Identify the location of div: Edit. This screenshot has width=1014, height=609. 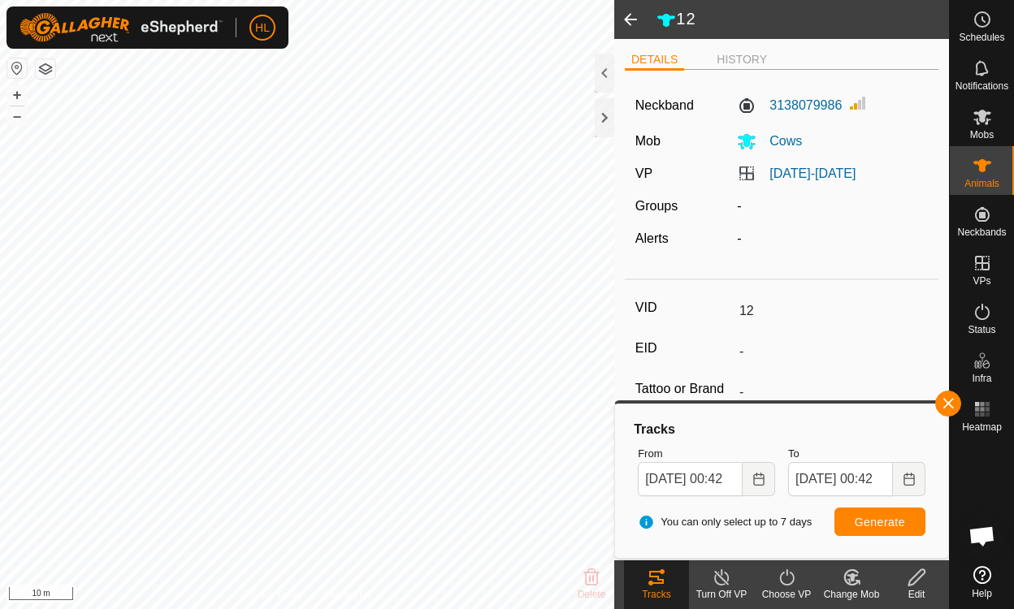
(916, 595).